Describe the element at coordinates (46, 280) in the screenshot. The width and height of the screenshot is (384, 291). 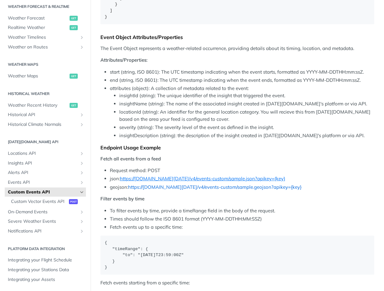
I see `span: Integrating your Assets` at that location.